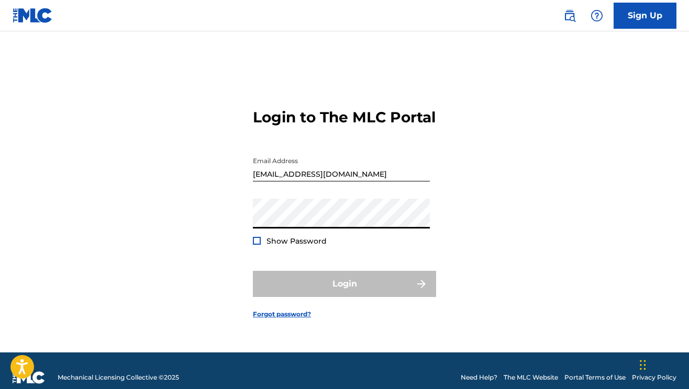 Image resolution: width=689 pixels, height=389 pixels. I want to click on div: Chat Widget, so click(663, 364).